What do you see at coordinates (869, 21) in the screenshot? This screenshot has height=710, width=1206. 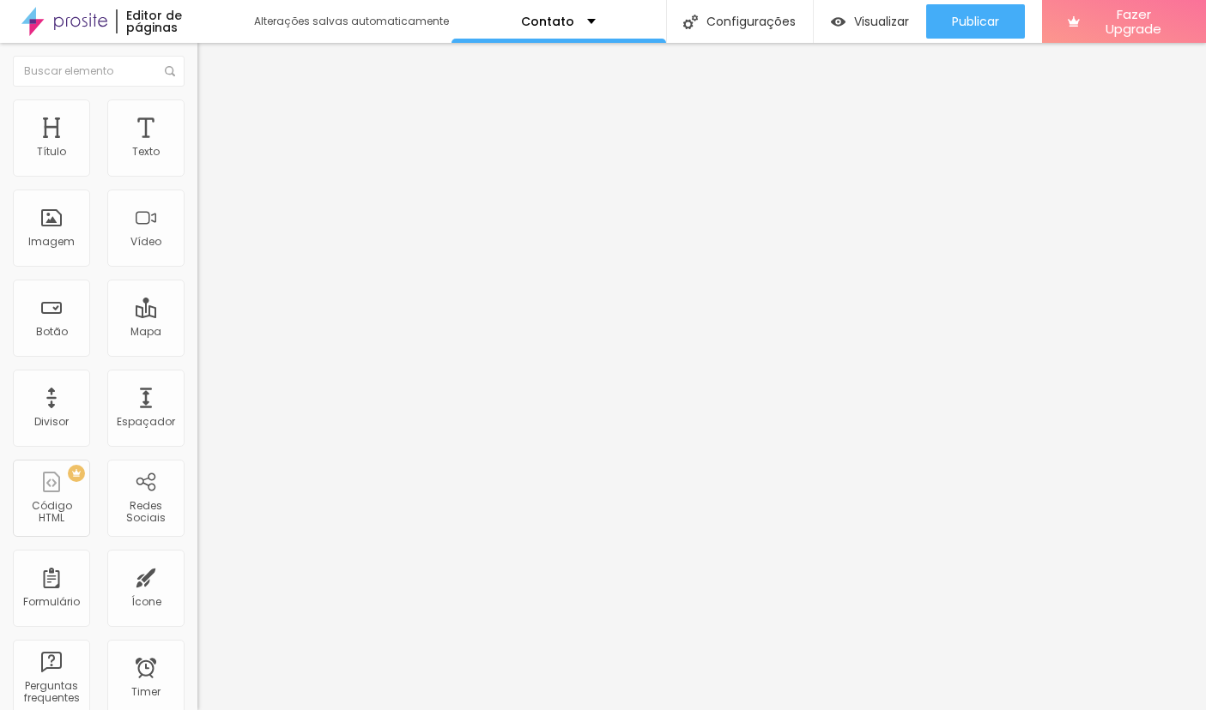 I see `button: Visualizar` at bounding box center [869, 21].